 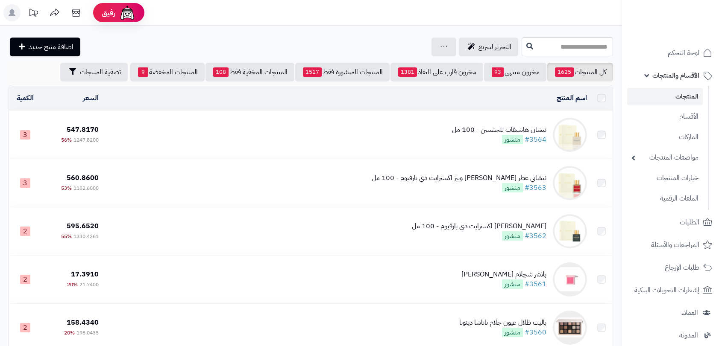 What do you see at coordinates (570, 280) in the screenshot?
I see `img: بلاشر شجلام بودر مطفي YouRe Peachy` at bounding box center [570, 280].